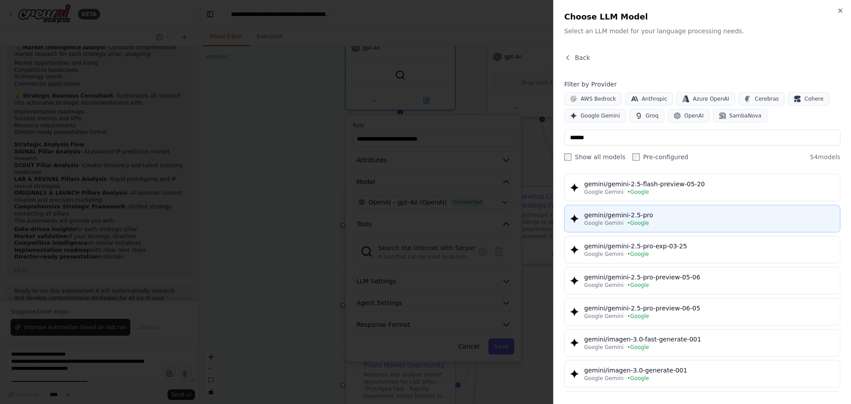 Image resolution: width=851 pixels, height=404 pixels. What do you see at coordinates (711, 99) in the screenshot?
I see `span: Azure OpenAI` at bounding box center [711, 99].